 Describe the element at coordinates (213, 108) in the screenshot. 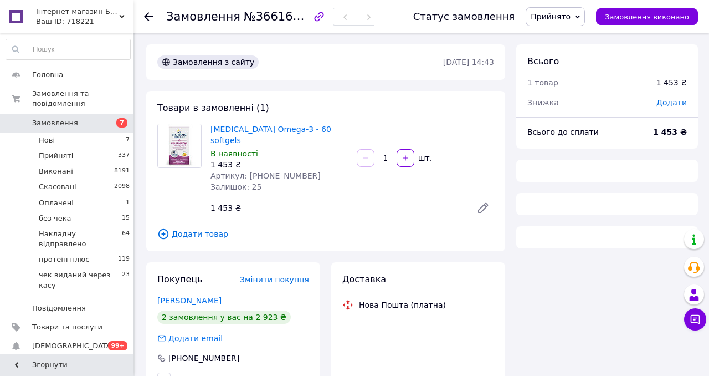

I see `span: Товари в замовленні (1)` at that location.